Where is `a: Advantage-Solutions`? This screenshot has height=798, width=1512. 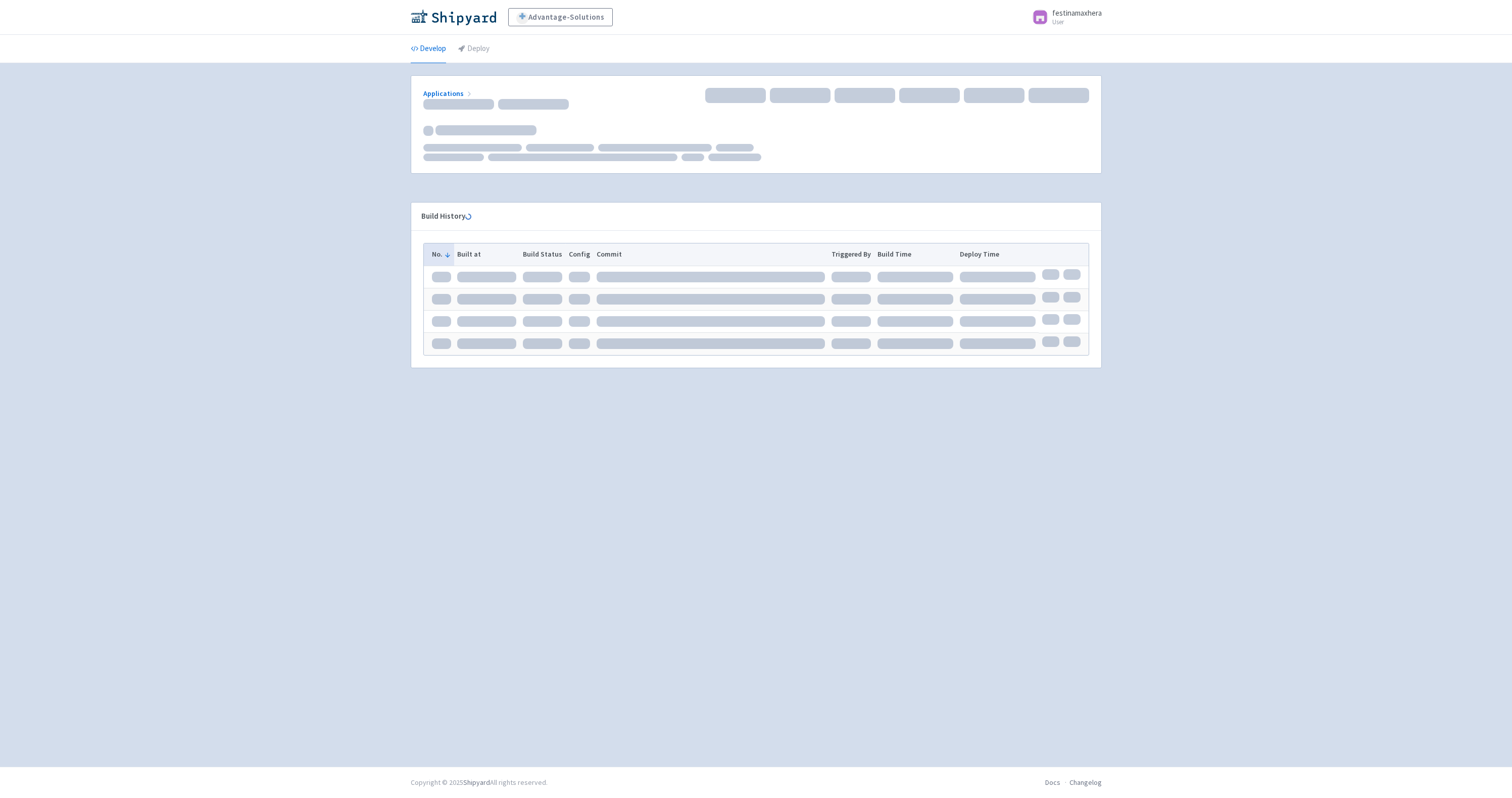
a: Advantage-Solutions is located at coordinates (560, 17).